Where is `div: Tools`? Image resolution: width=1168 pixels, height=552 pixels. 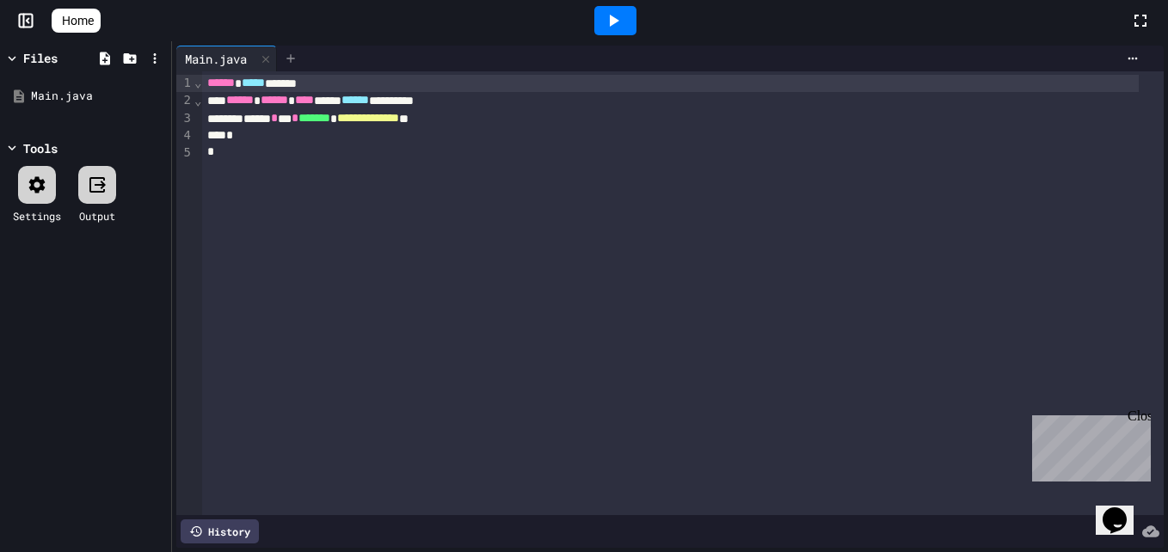
div: Tools is located at coordinates (40, 148).